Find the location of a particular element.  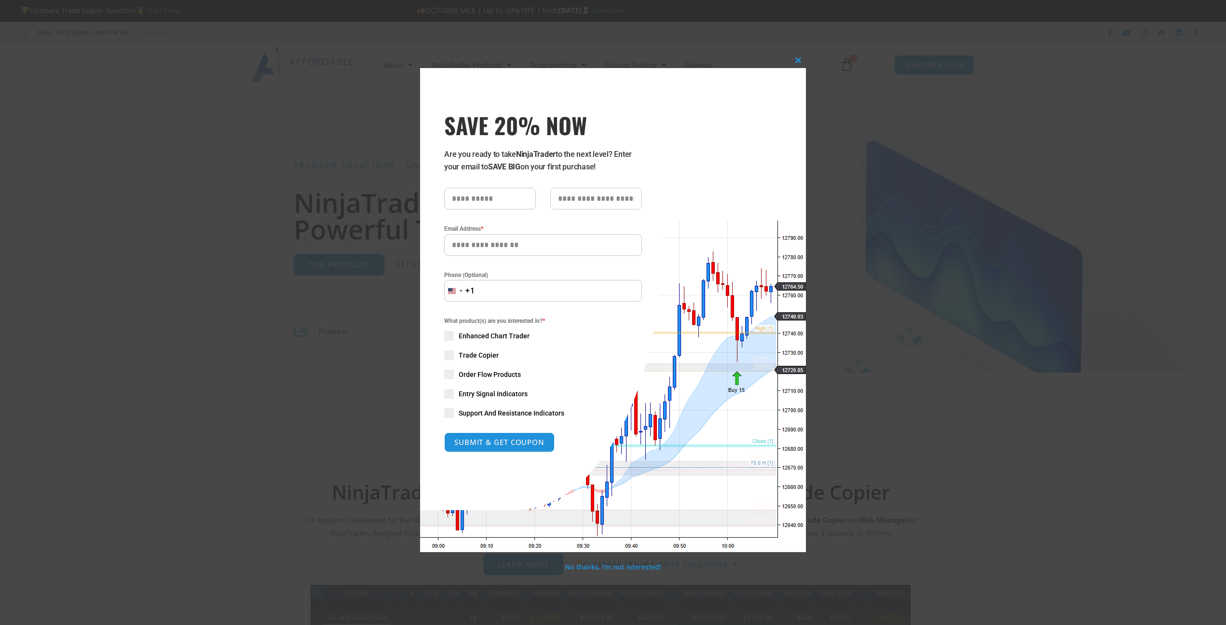

label: Trade Copier is located at coordinates (543, 355).